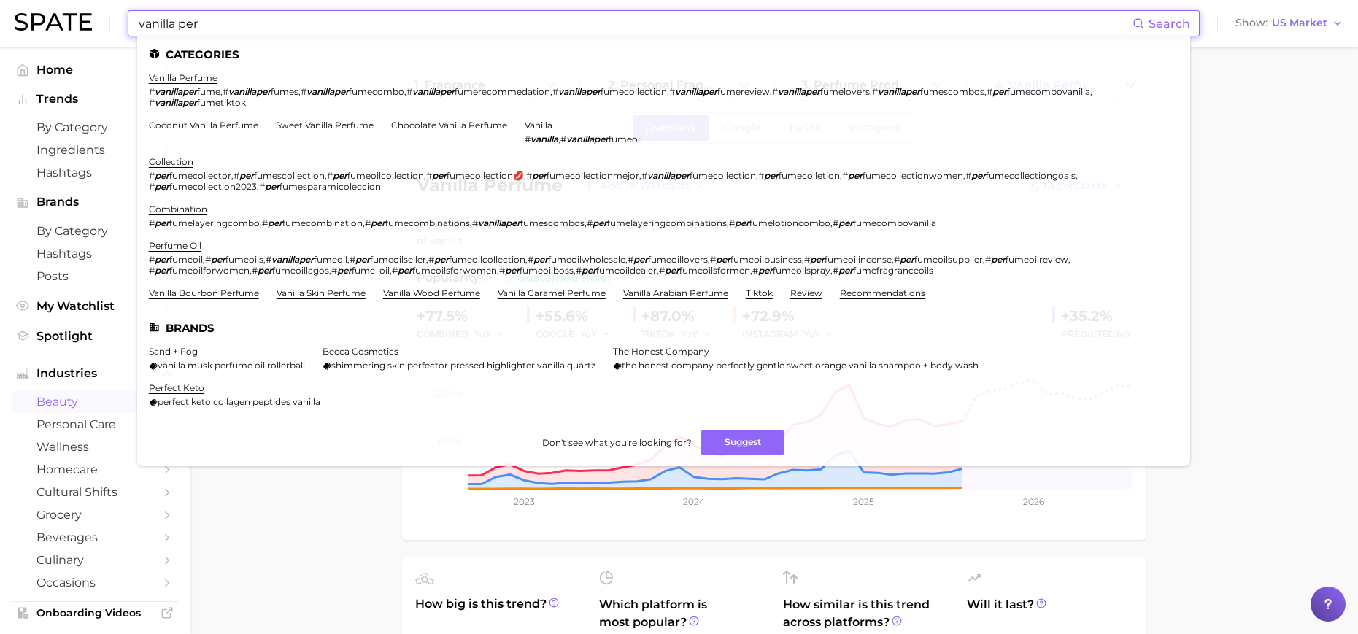 This screenshot has height=634, width=1358. Describe the element at coordinates (209, 91) in the screenshot. I see `span: fume` at that location.